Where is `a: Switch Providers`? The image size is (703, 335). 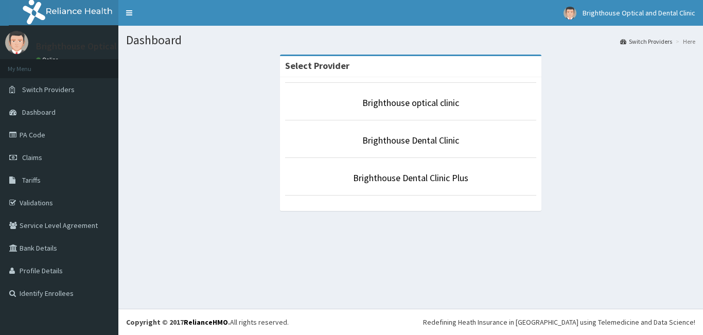 a: Switch Providers is located at coordinates (646, 41).